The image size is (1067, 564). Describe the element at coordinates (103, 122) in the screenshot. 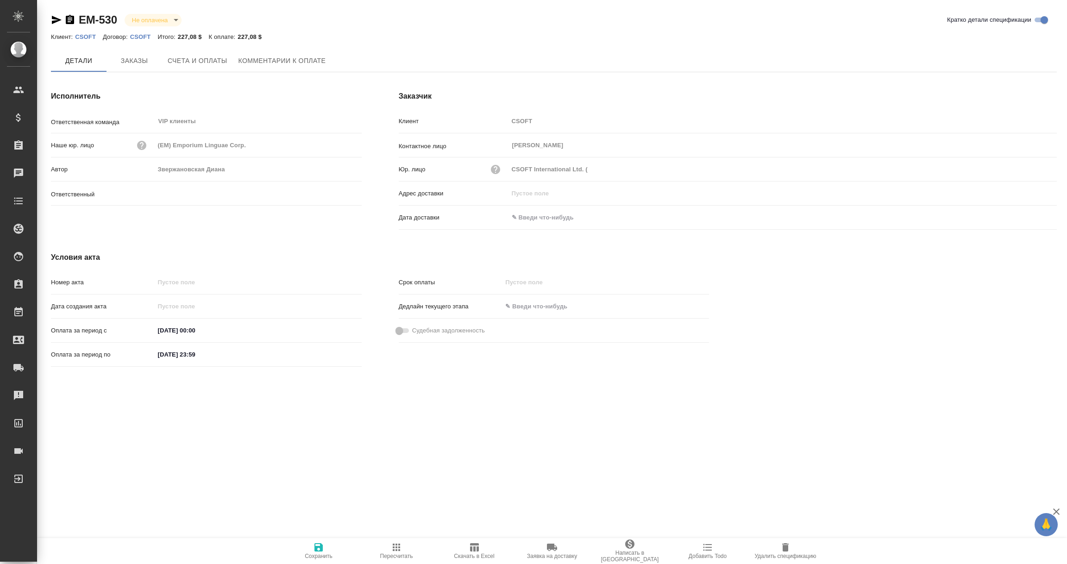

I see `p: Ответственная команда` at that location.